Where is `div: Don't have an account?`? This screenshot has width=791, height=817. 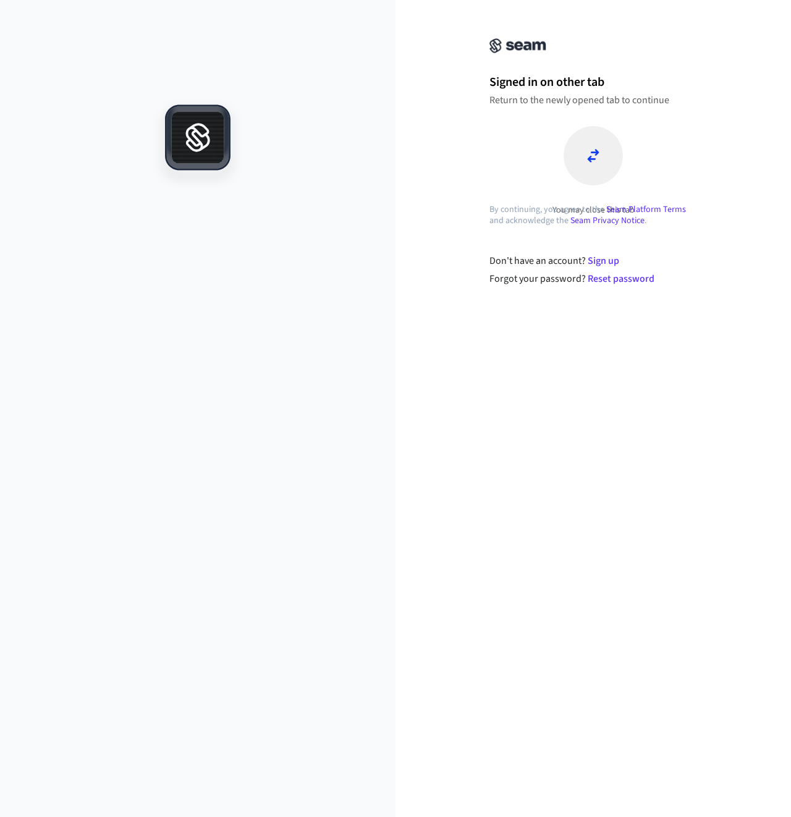
div: Don't have an account? is located at coordinates (594, 261).